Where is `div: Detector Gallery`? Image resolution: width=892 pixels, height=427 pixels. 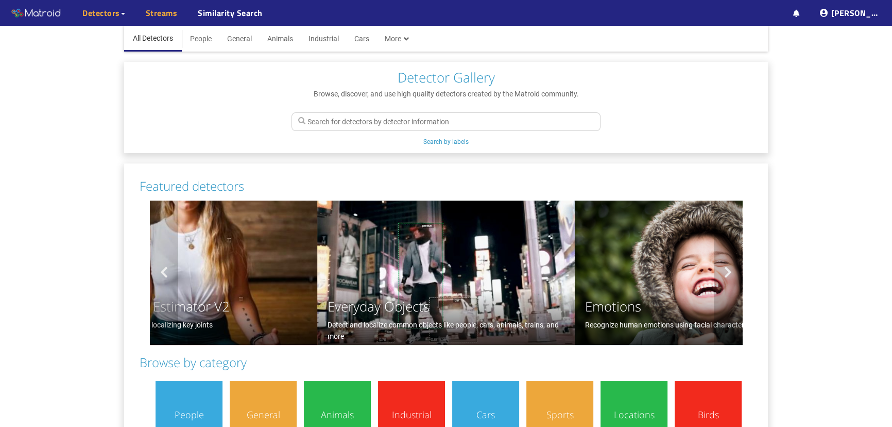 div: Detector Gallery is located at coordinates (446, 77).